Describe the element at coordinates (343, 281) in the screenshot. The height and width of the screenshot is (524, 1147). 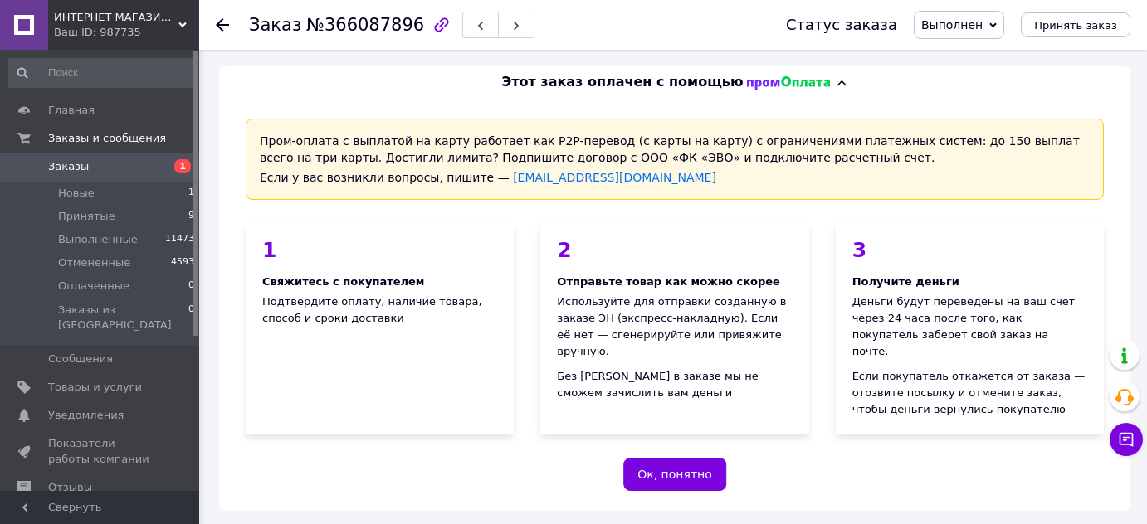
I see `span: Свяжитесь с покупателем` at that location.